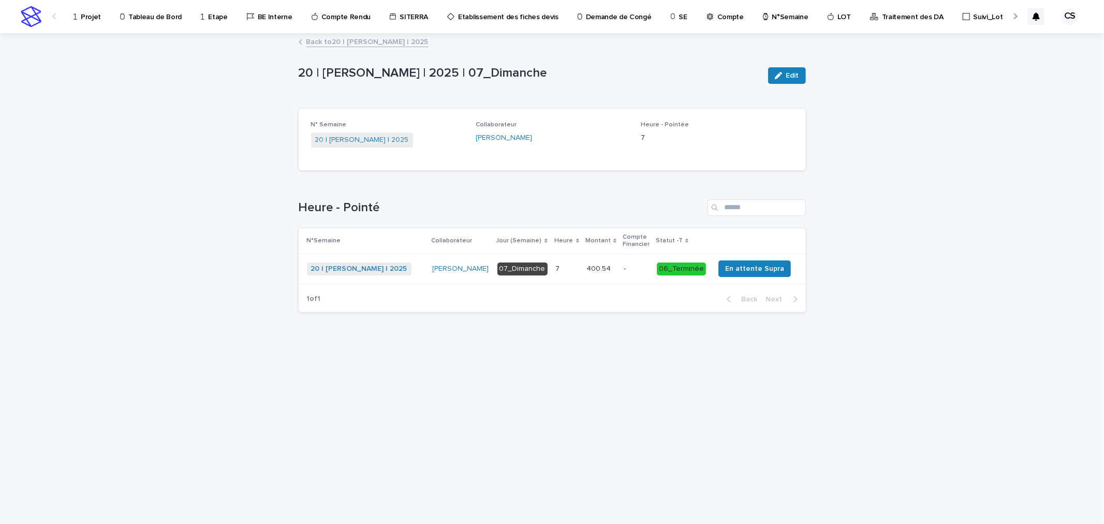 Image resolution: width=1104 pixels, height=524 pixels. Describe the element at coordinates (783, 299) in the screenshot. I see `button: Next` at that location.